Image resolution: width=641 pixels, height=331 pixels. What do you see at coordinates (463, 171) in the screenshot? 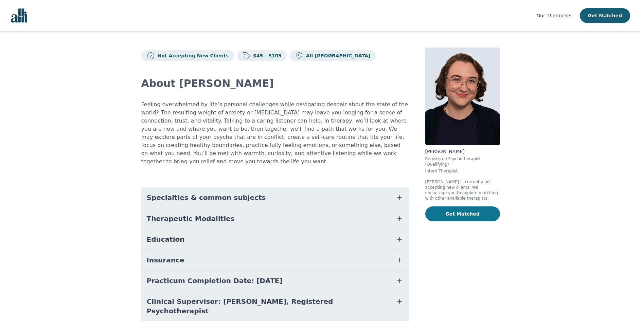
I see `p: Intern Therapist` at bounding box center [463, 171].